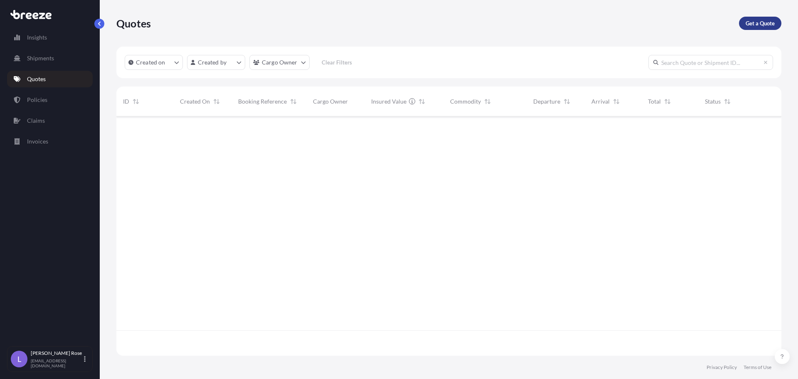 This screenshot has width=798, height=379. I want to click on button: createdBy Filter options, so click(216, 62).